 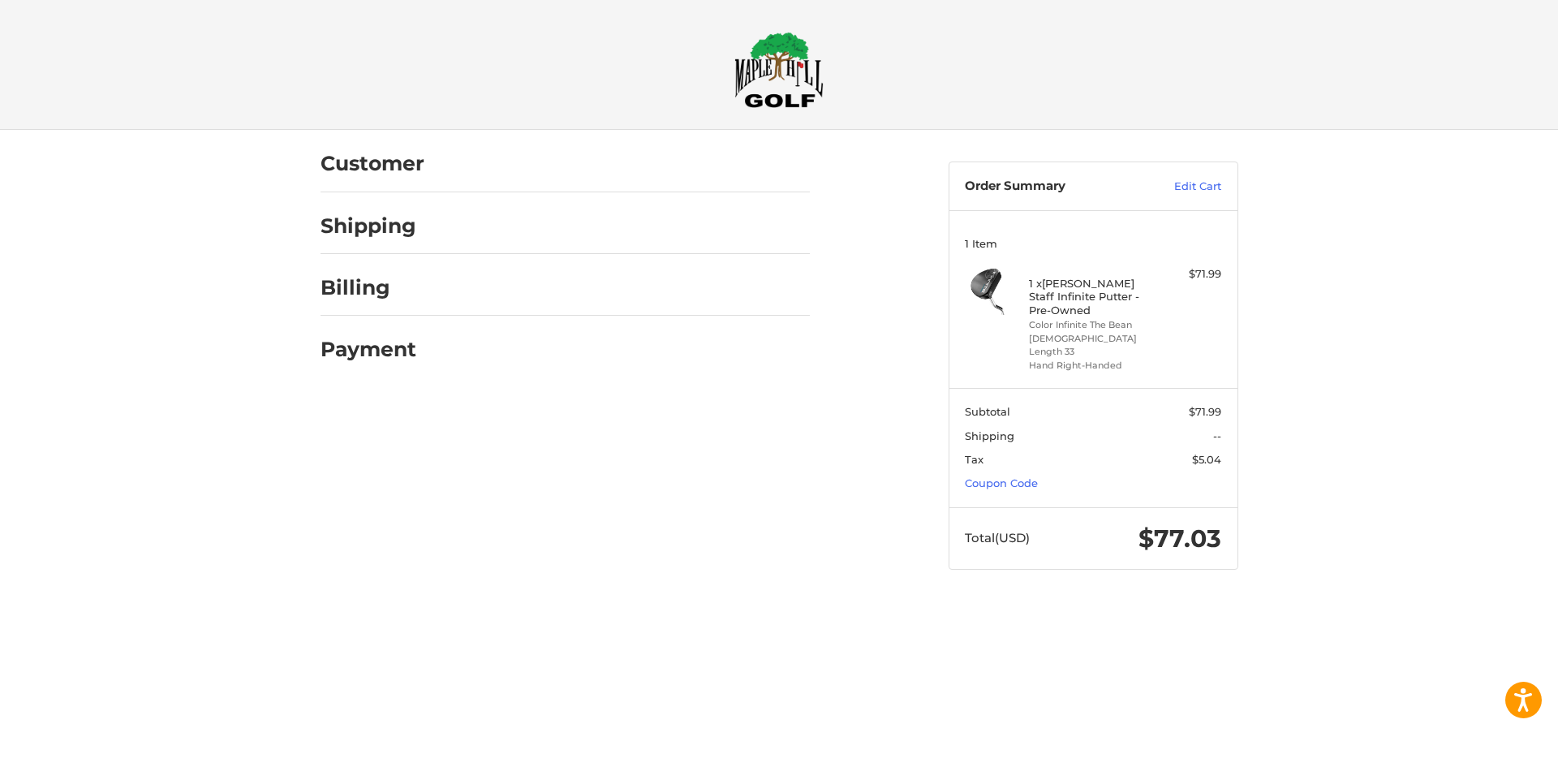 I want to click on li: Hand Right-Handed, so click(x=1091, y=365).